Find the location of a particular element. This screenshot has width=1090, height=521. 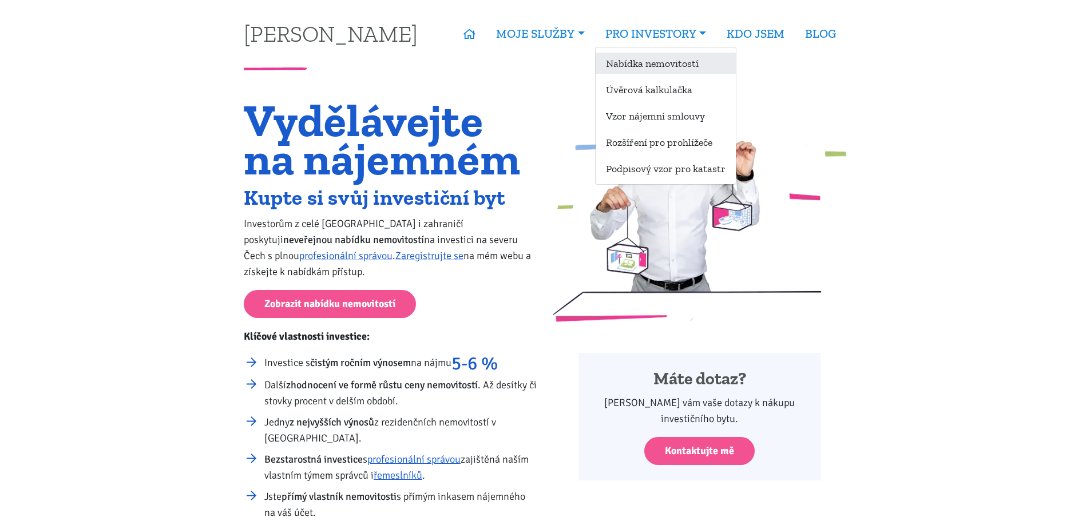

a: Zobrazit nabídku nemovitostí is located at coordinates (330, 304).